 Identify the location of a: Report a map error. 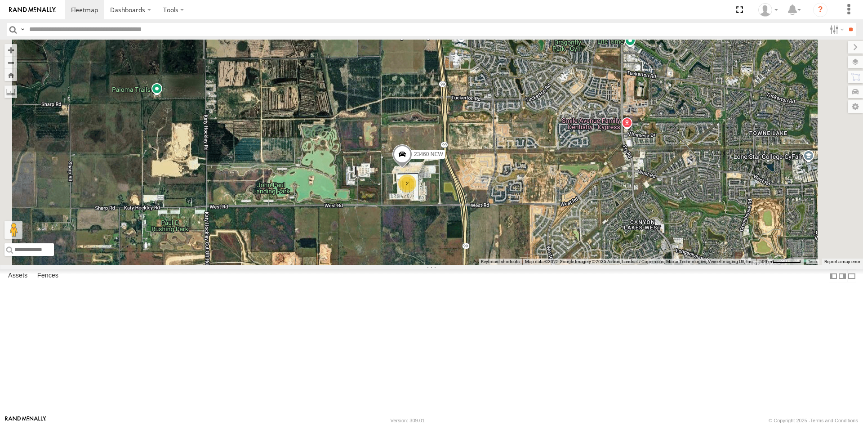
(842, 261).